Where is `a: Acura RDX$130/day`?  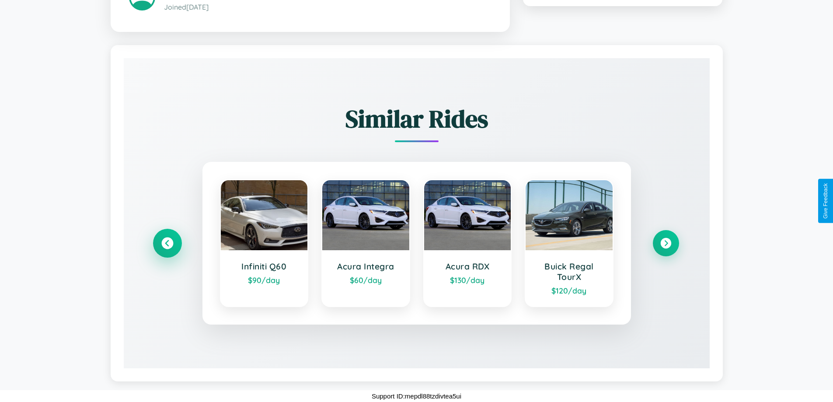
a: Acura RDX$130/day is located at coordinates (467, 243).